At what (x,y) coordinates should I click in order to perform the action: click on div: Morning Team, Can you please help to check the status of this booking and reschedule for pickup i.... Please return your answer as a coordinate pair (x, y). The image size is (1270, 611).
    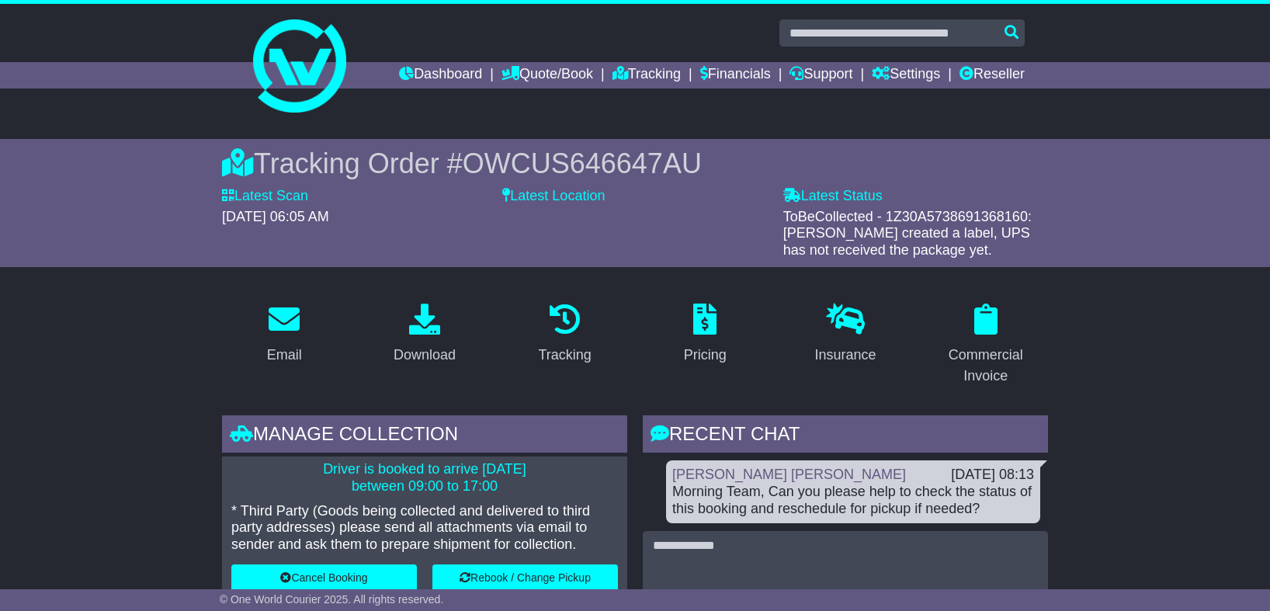
    Looking at the image, I should click on (853, 500).